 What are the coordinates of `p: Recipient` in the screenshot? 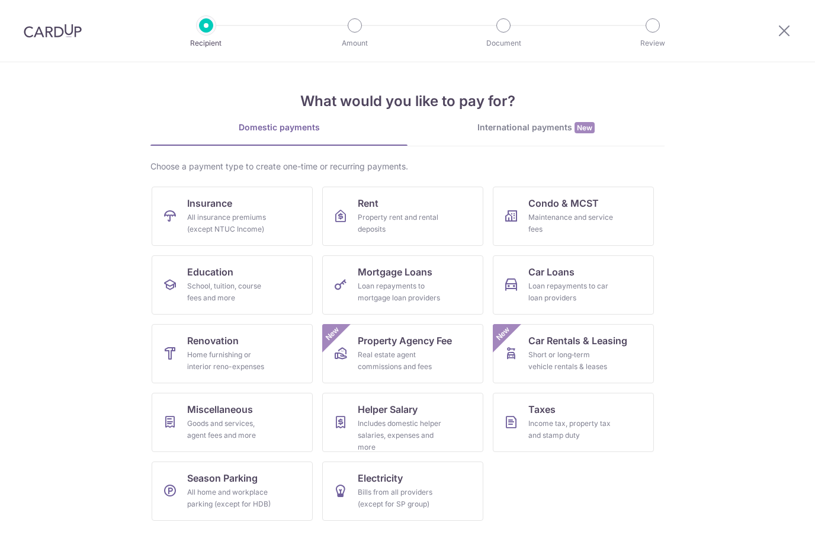 It's located at (206, 43).